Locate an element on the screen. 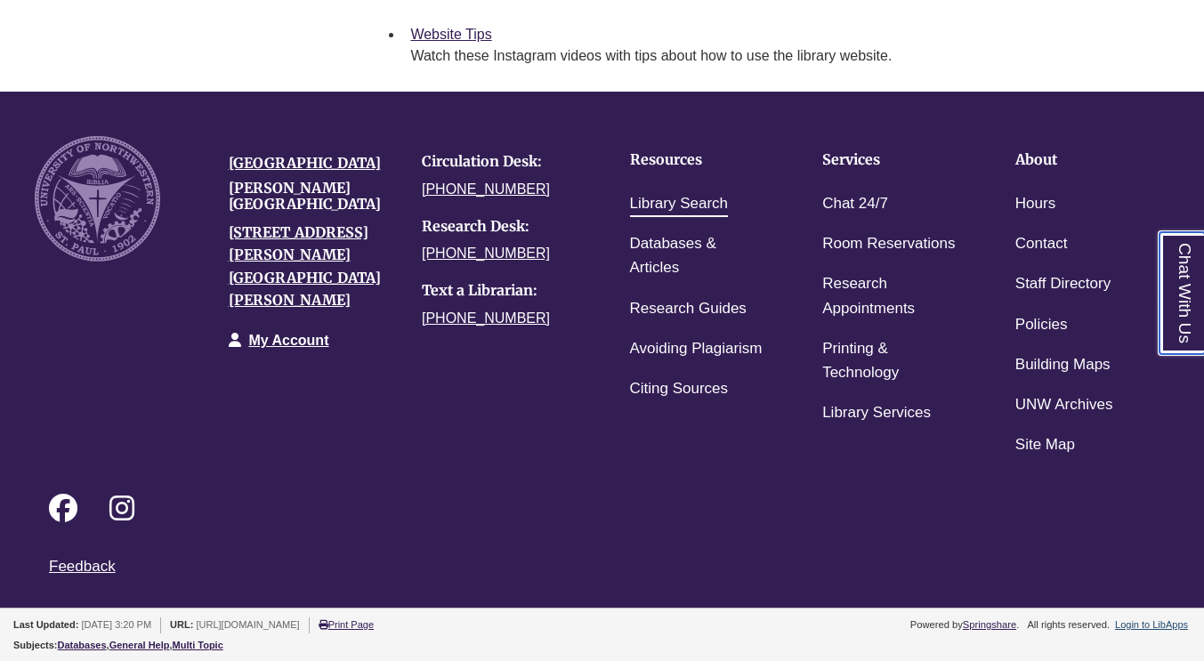 The width and height of the screenshot is (1204, 661). h4: Resources is located at coordinates (699, 160).